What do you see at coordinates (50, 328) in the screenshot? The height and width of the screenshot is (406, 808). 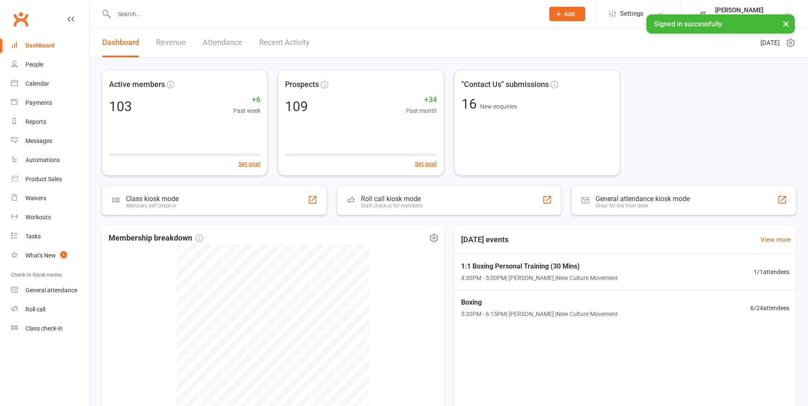 I see `a: Class kiosk mode` at bounding box center [50, 328].